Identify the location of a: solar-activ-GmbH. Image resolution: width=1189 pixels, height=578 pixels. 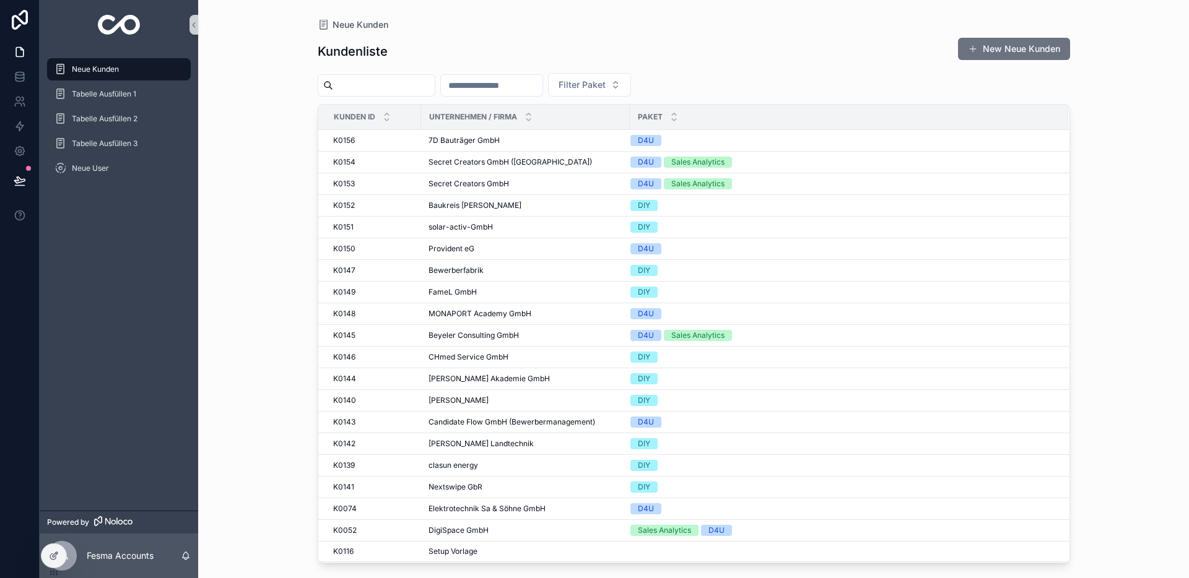
(525, 227).